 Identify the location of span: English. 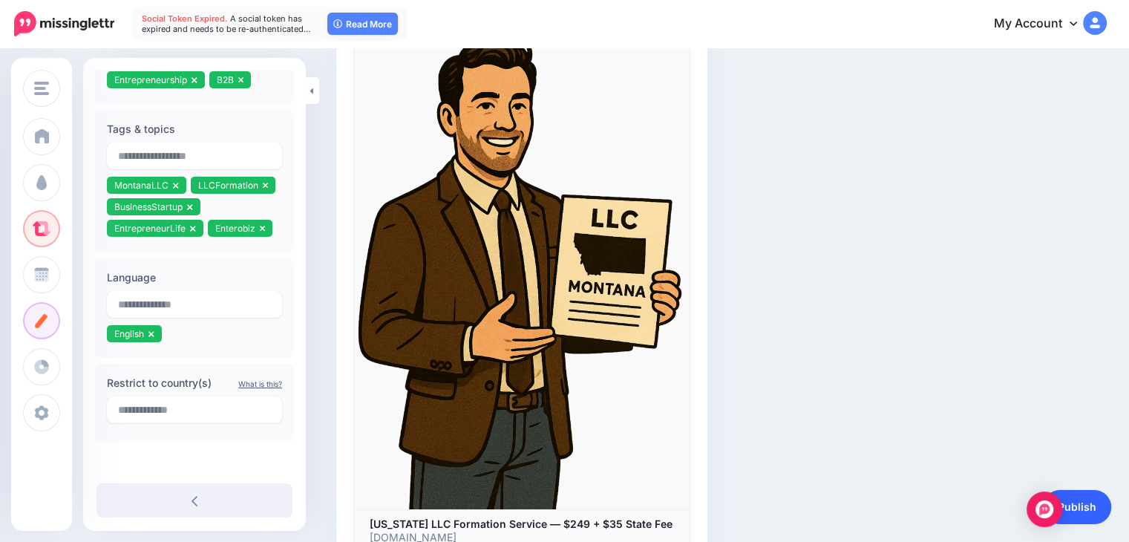
(129, 333).